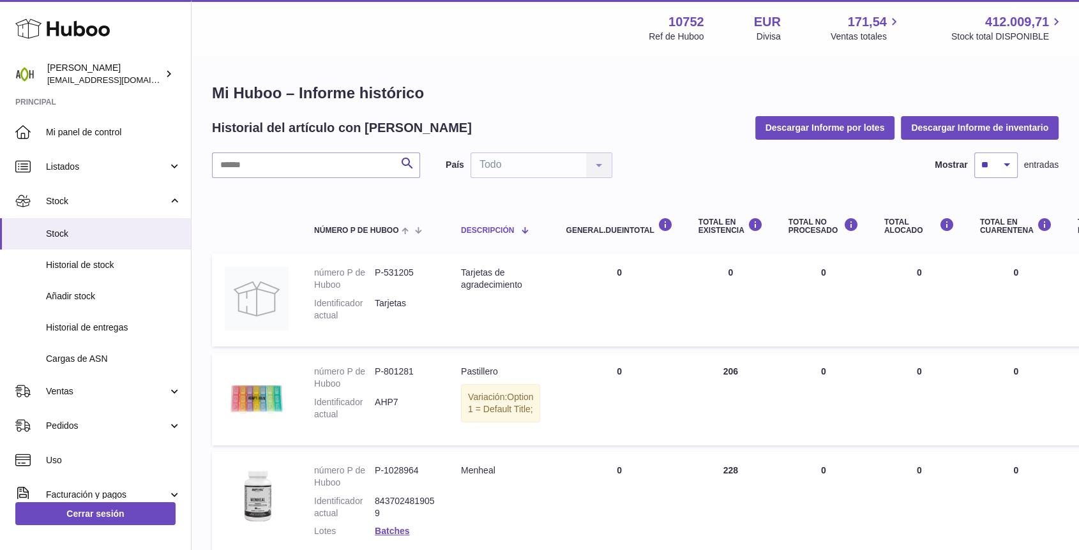  What do you see at coordinates (730, 226) in the screenshot?
I see `div: Total en EXISTENCIA` at bounding box center [730, 226].